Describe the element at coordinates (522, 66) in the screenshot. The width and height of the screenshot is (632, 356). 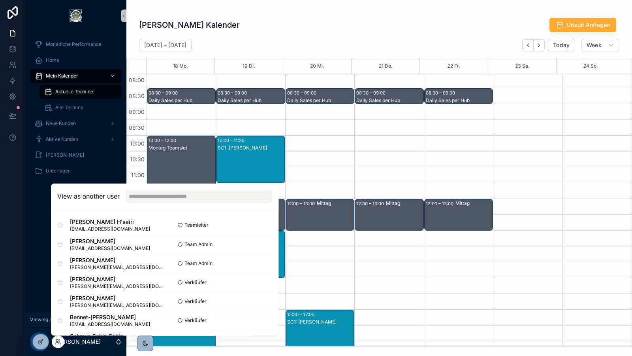
I see `div: 23 Sa.` at that location.